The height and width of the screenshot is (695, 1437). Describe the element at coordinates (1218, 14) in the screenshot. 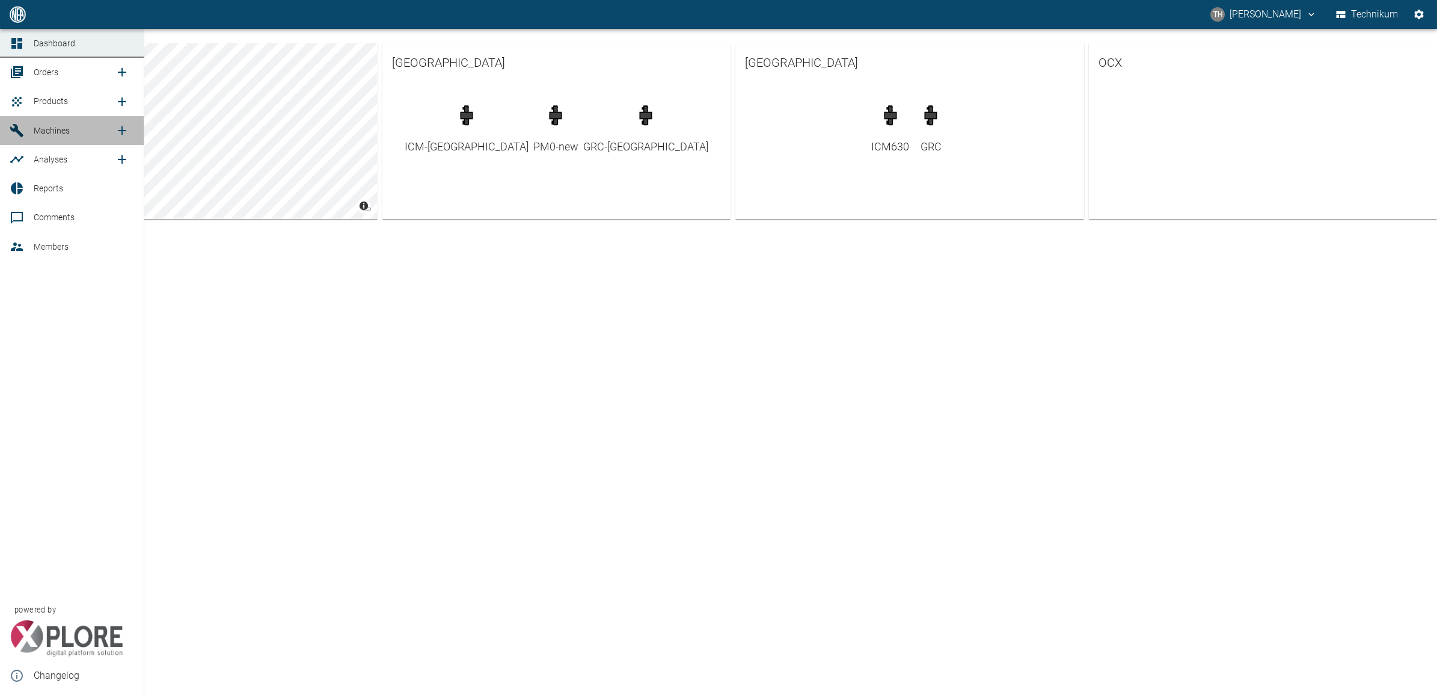

I see `div: TH` at that location.